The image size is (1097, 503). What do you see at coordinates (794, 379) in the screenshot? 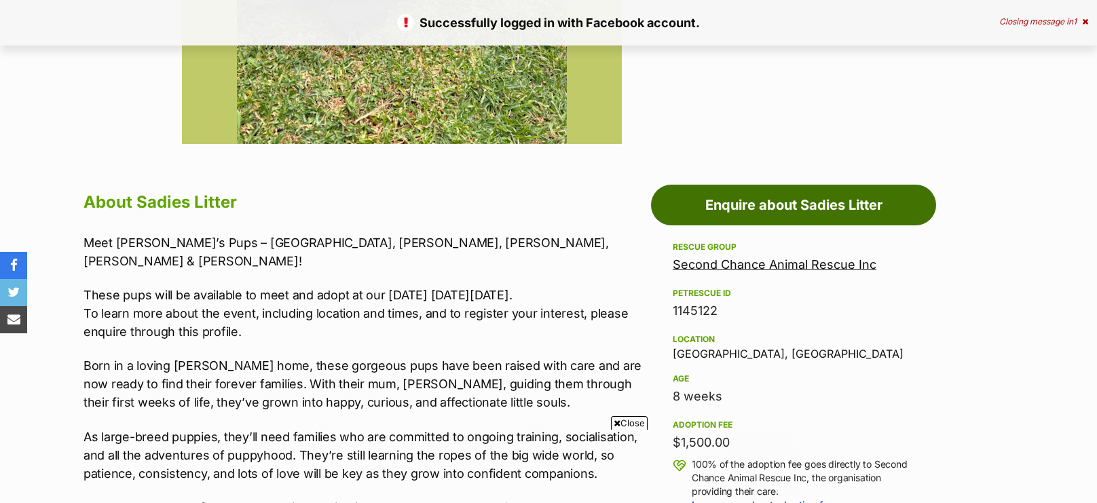
I see `div: Age` at bounding box center [794, 379].